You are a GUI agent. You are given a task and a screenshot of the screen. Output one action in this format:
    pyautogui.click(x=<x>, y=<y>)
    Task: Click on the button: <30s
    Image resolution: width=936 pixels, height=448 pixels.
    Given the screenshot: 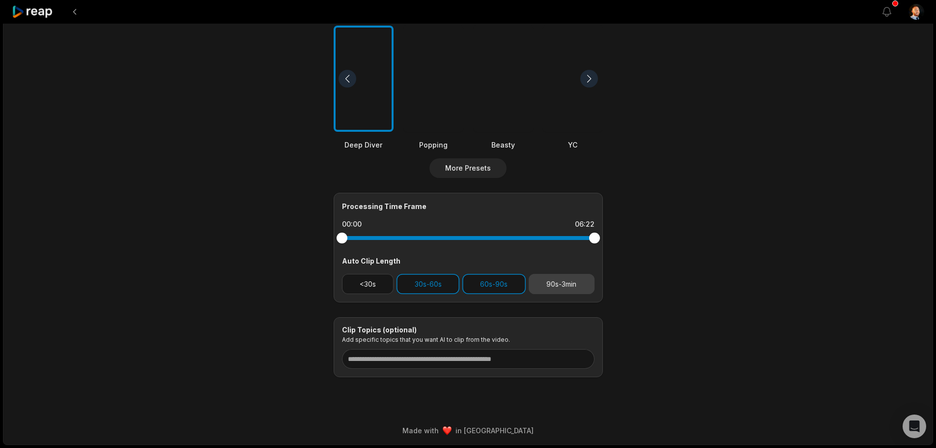 What is the action you would take?
    pyautogui.click(x=368, y=284)
    